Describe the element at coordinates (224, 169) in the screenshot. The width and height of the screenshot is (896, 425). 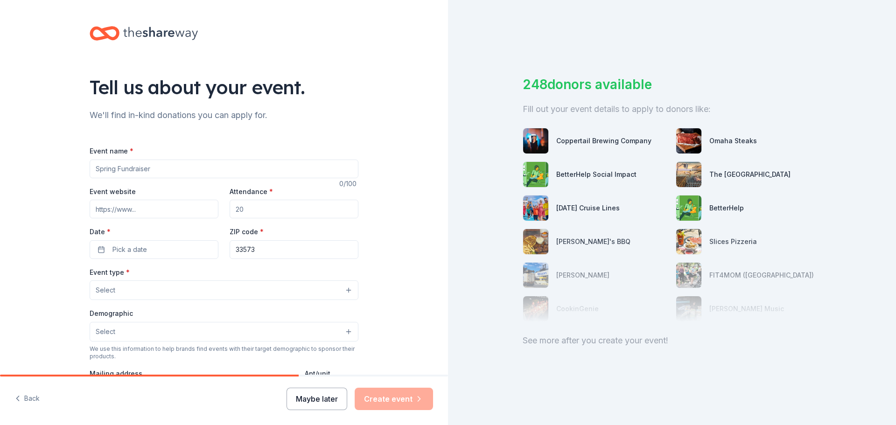
I see `input: Spring Fundraiser` at that location.